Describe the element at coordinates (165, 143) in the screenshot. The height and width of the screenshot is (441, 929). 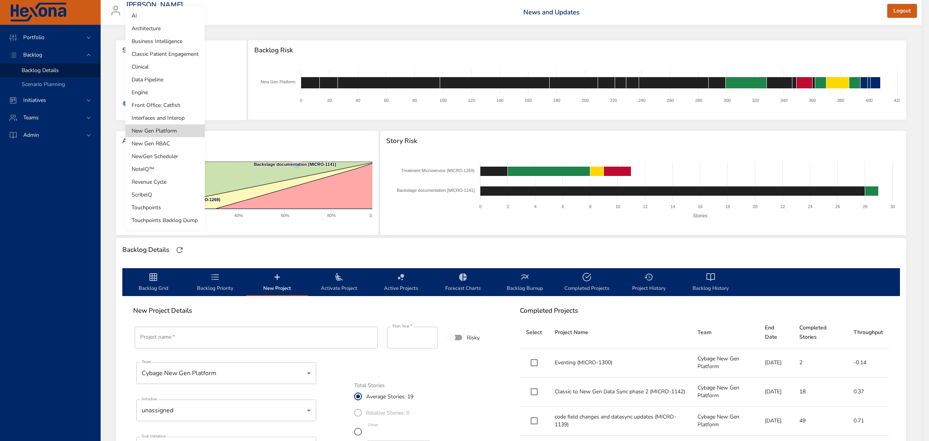
I see `li: New Gen RBAC` at that location.